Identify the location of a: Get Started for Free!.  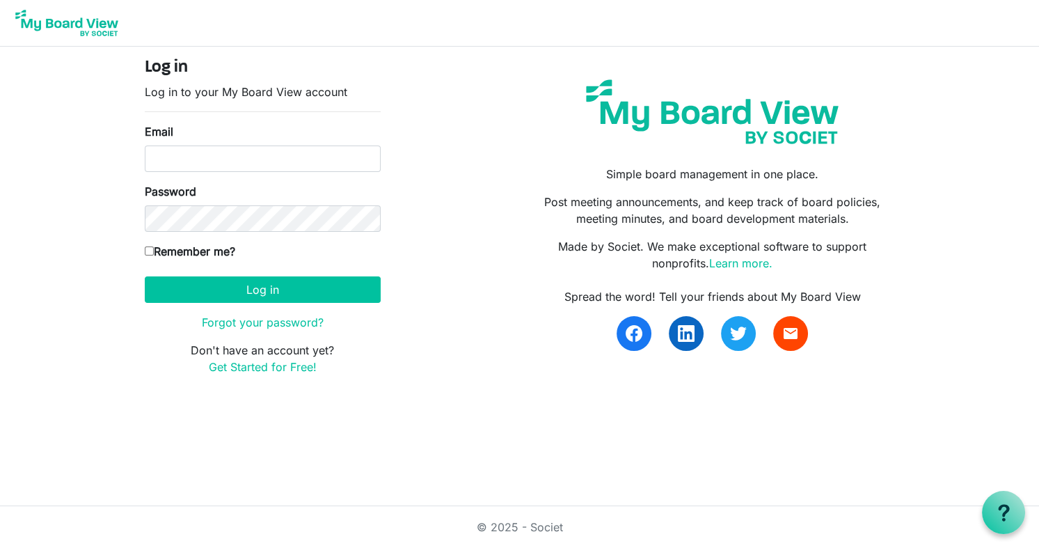
(262, 367).